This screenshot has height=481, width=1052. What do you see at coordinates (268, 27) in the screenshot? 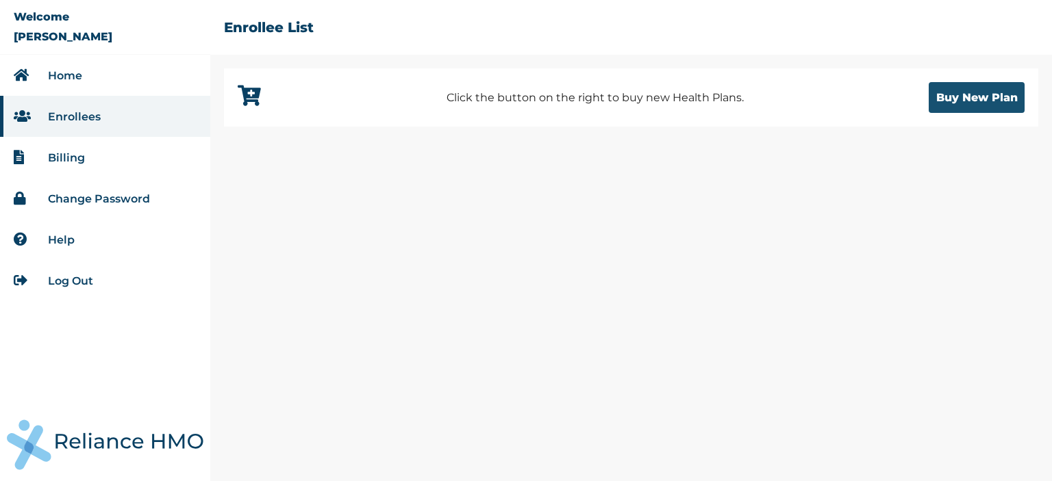
I see `h2: Enrollee List` at bounding box center [268, 27].